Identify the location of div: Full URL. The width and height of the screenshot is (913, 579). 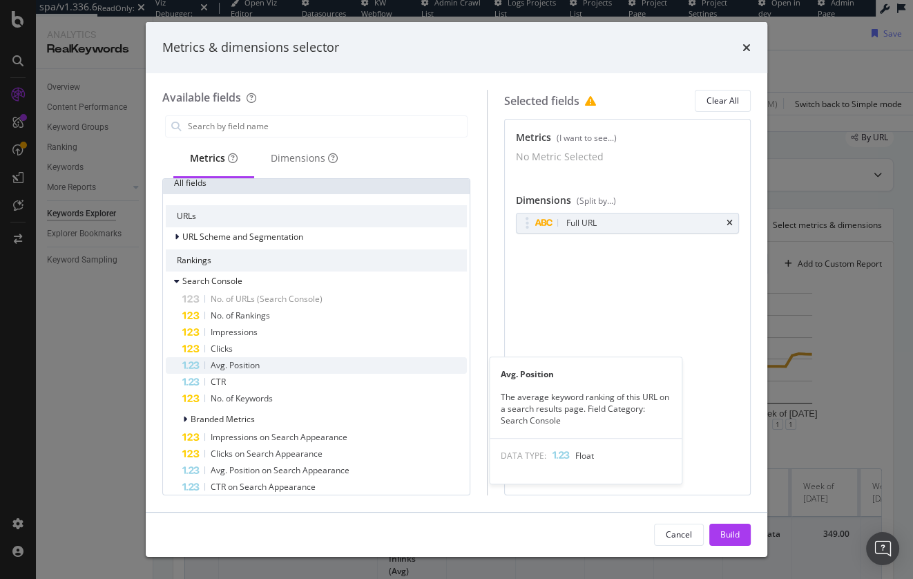
(582, 223).